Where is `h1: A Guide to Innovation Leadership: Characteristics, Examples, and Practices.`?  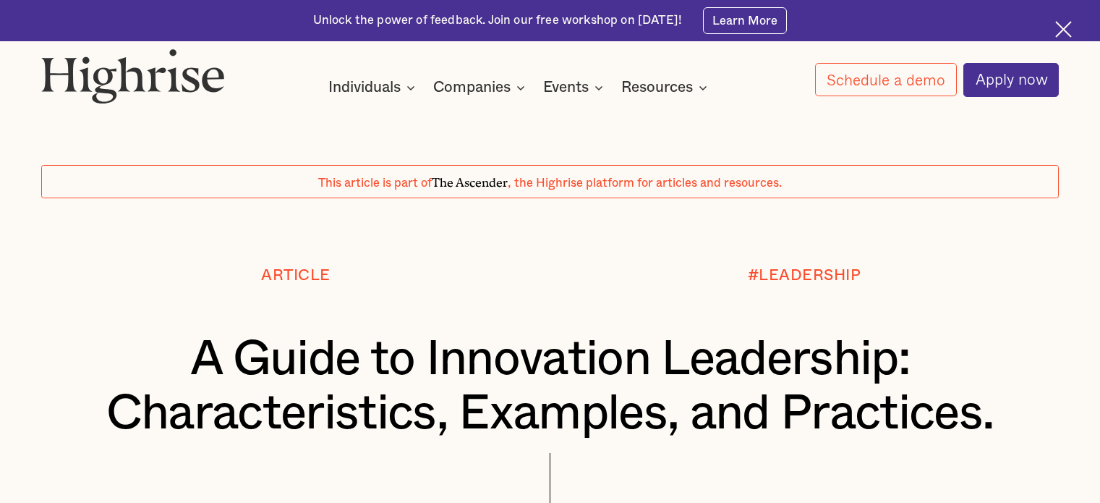
h1: A Guide to Innovation Leadership: Characteristics, Examples, and Practices. is located at coordinates (551, 386).